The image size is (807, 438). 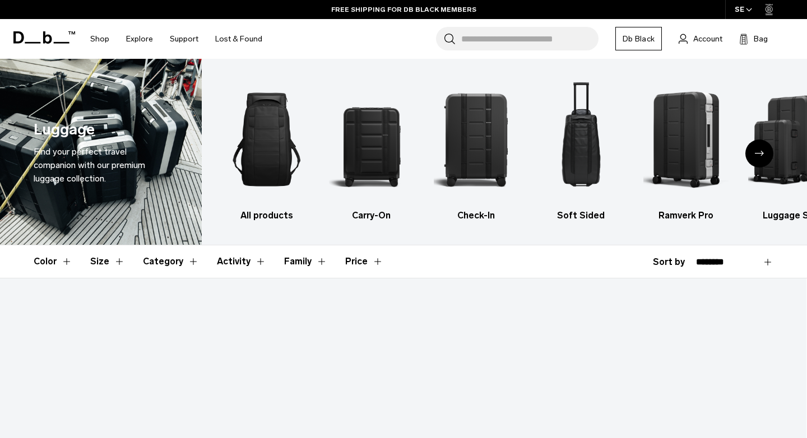 I want to click on a: Account, so click(x=700, y=39).